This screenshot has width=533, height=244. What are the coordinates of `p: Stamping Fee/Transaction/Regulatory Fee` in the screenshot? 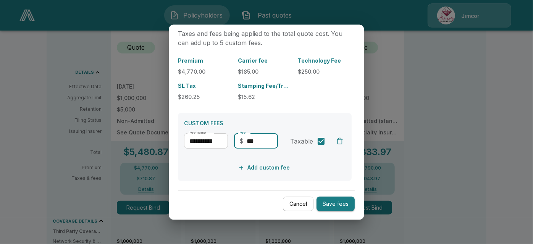 It's located at (265, 86).